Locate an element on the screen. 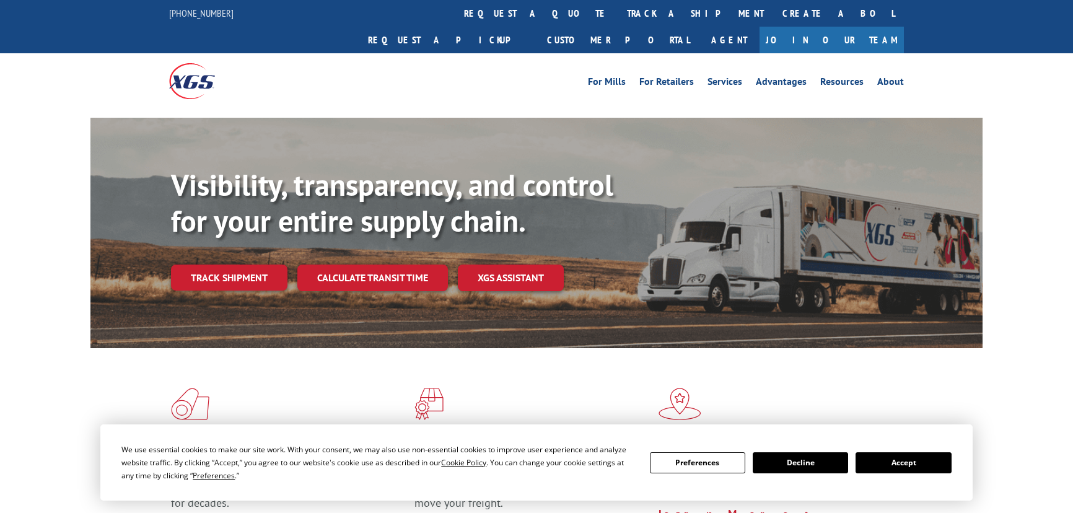 This screenshot has width=1073, height=513. a: Request a pickup is located at coordinates (448, 40).